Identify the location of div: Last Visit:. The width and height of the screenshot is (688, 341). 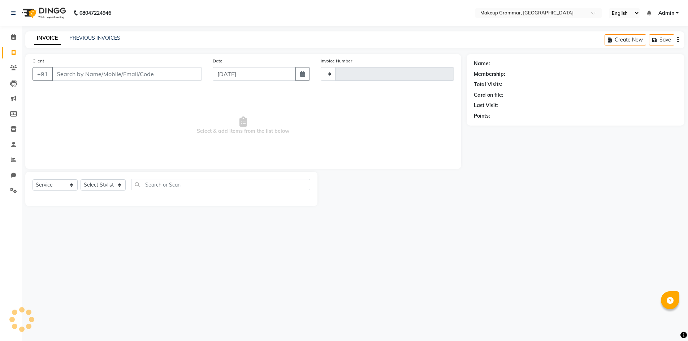
(486, 105).